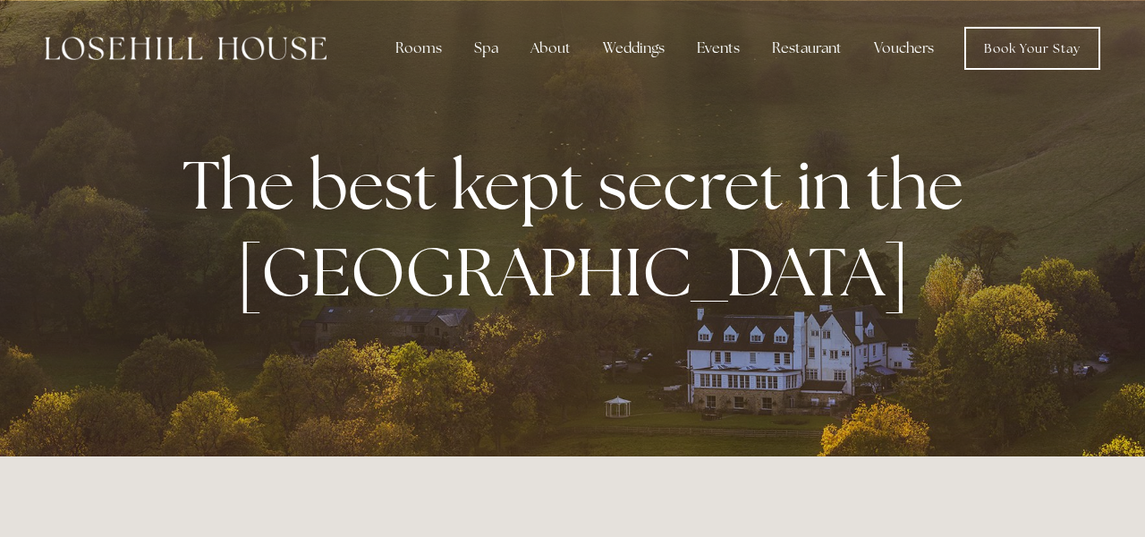 The width and height of the screenshot is (1145, 537). I want to click on div: About, so click(550, 48).